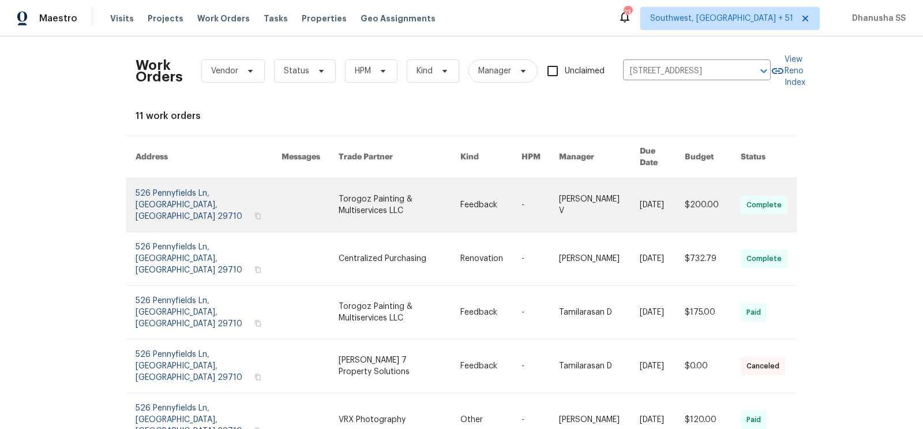  I want to click on span: Kind, so click(425, 71).